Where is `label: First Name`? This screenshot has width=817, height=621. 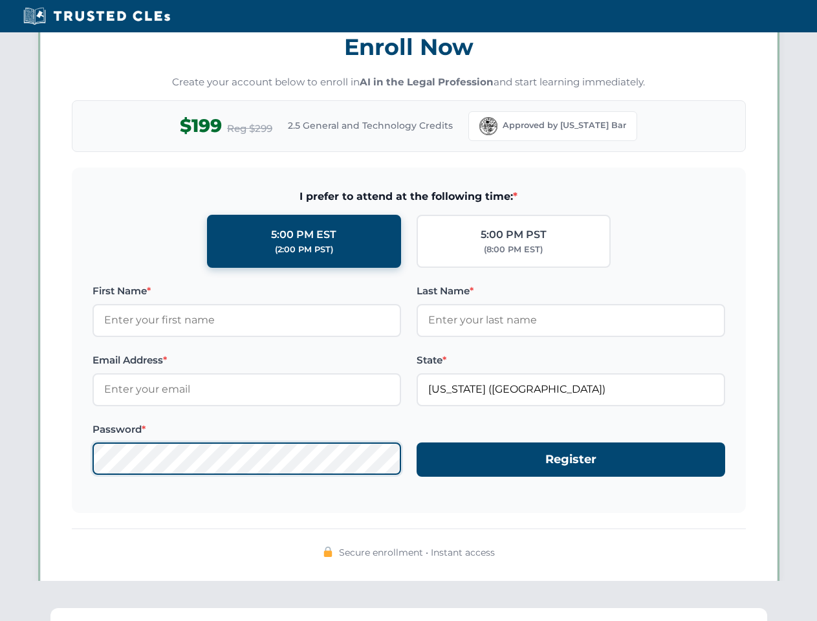 label: First Name is located at coordinates (246, 291).